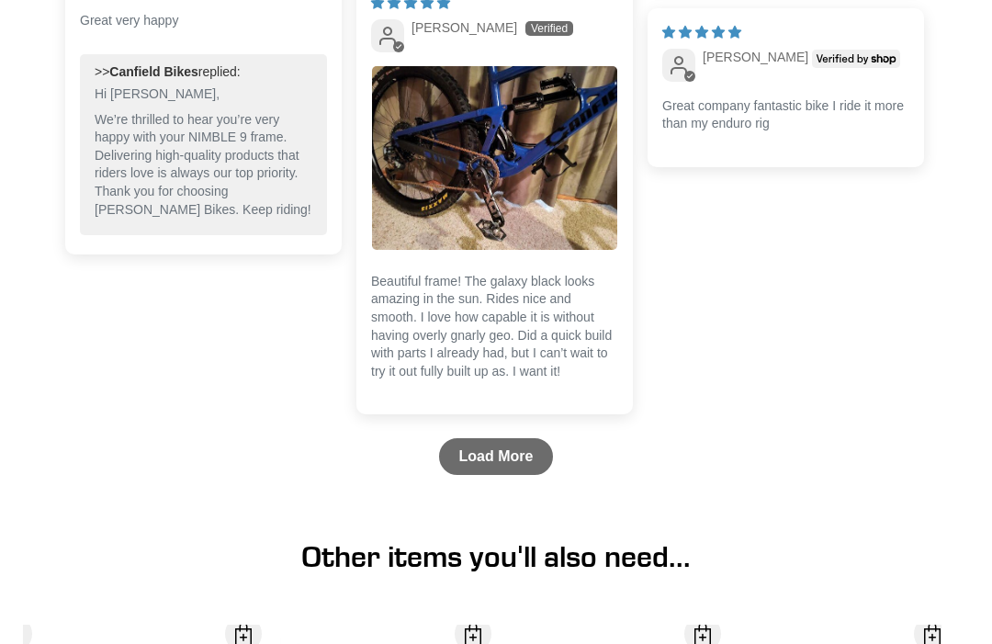 This screenshot has height=644, width=992. What do you see at coordinates (153, 72) in the screenshot?
I see `b: Canfield Bikes` at bounding box center [153, 72].